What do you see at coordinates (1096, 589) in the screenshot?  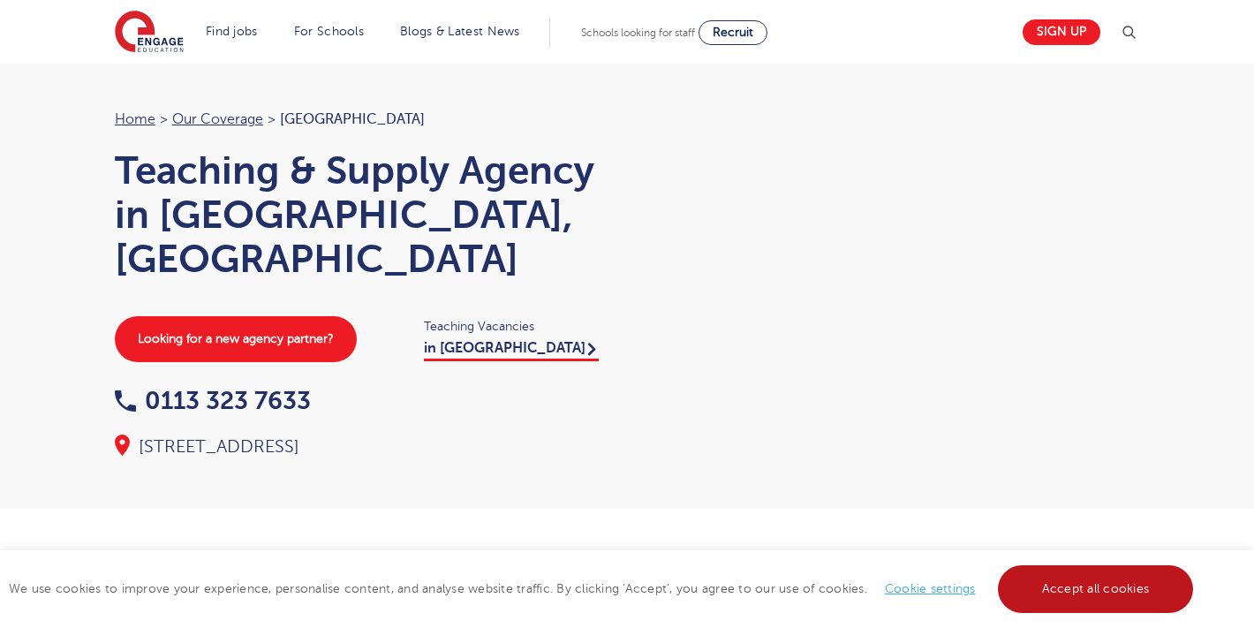 I see `a: Accept all cookies` at bounding box center [1096, 589].